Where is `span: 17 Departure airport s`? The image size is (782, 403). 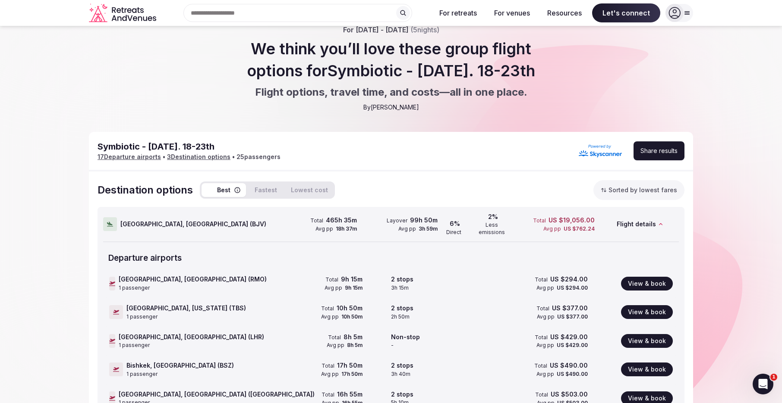 span: 17 Departure airport s is located at coordinates (129, 157).